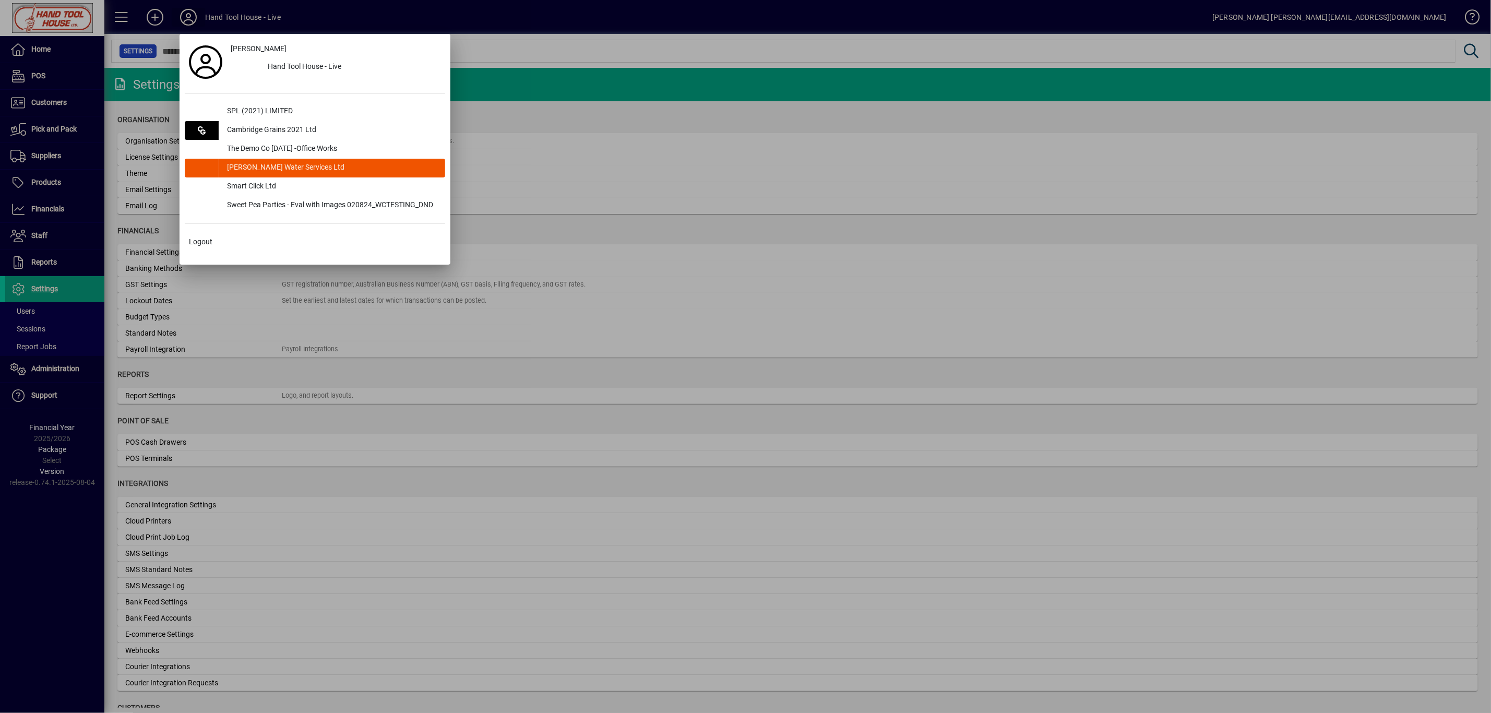  Describe the element at coordinates (332, 112) in the screenshot. I see `div: SPL (2021) LIMITED` at that location.